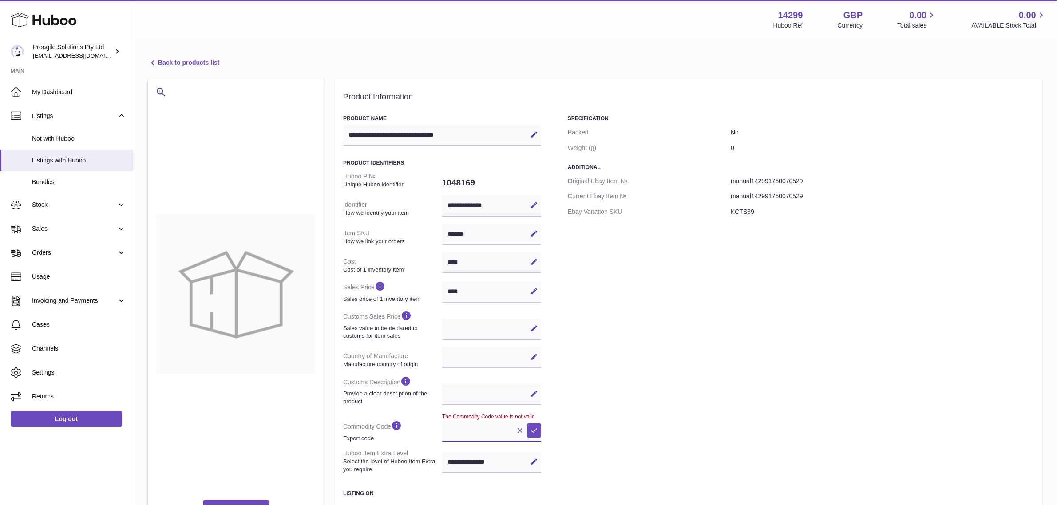 This screenshot has height=505, width=1057. Describe the element at coordinates (688, 97) in the screenshot. I see `h2: Product Information` at that location.